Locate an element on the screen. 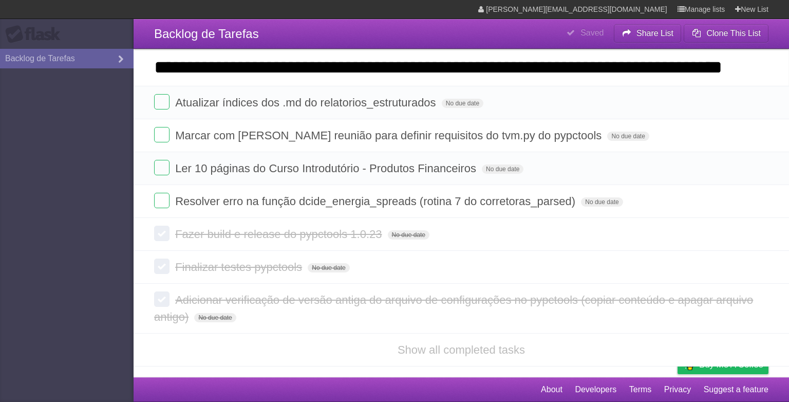  a: About is located at coordinates (551, 389).